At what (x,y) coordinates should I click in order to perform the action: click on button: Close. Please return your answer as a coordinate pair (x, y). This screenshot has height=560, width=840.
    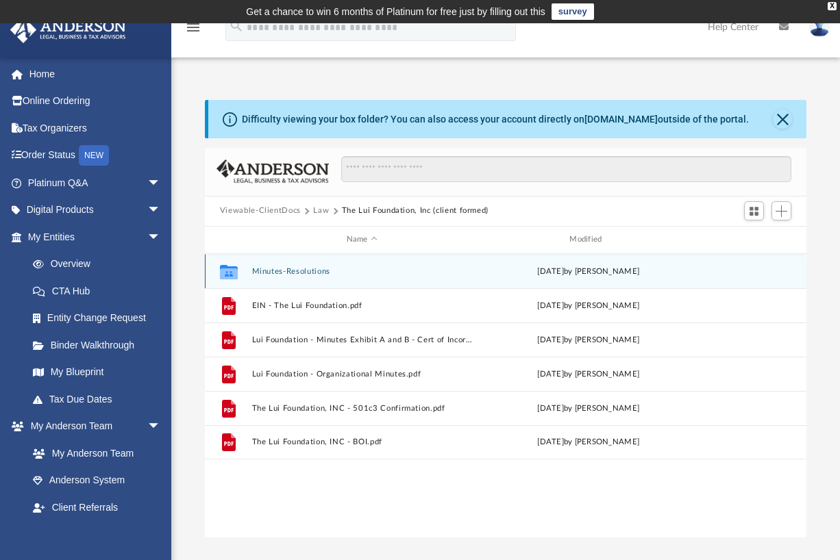
    Looking at the image, I should click on (782, 119).